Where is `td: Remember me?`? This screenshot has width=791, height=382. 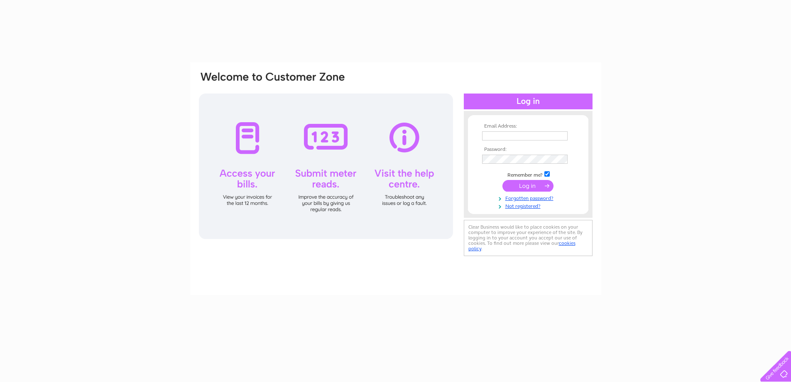 td: Remember me? is located at coordinates (528, 174).